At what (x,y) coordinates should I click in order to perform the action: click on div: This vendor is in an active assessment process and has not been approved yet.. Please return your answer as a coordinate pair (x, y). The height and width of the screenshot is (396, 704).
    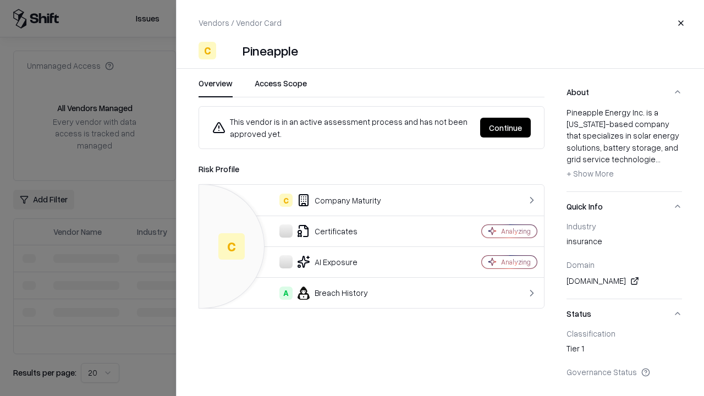
    Looking at the image, I should click on (342, 128).